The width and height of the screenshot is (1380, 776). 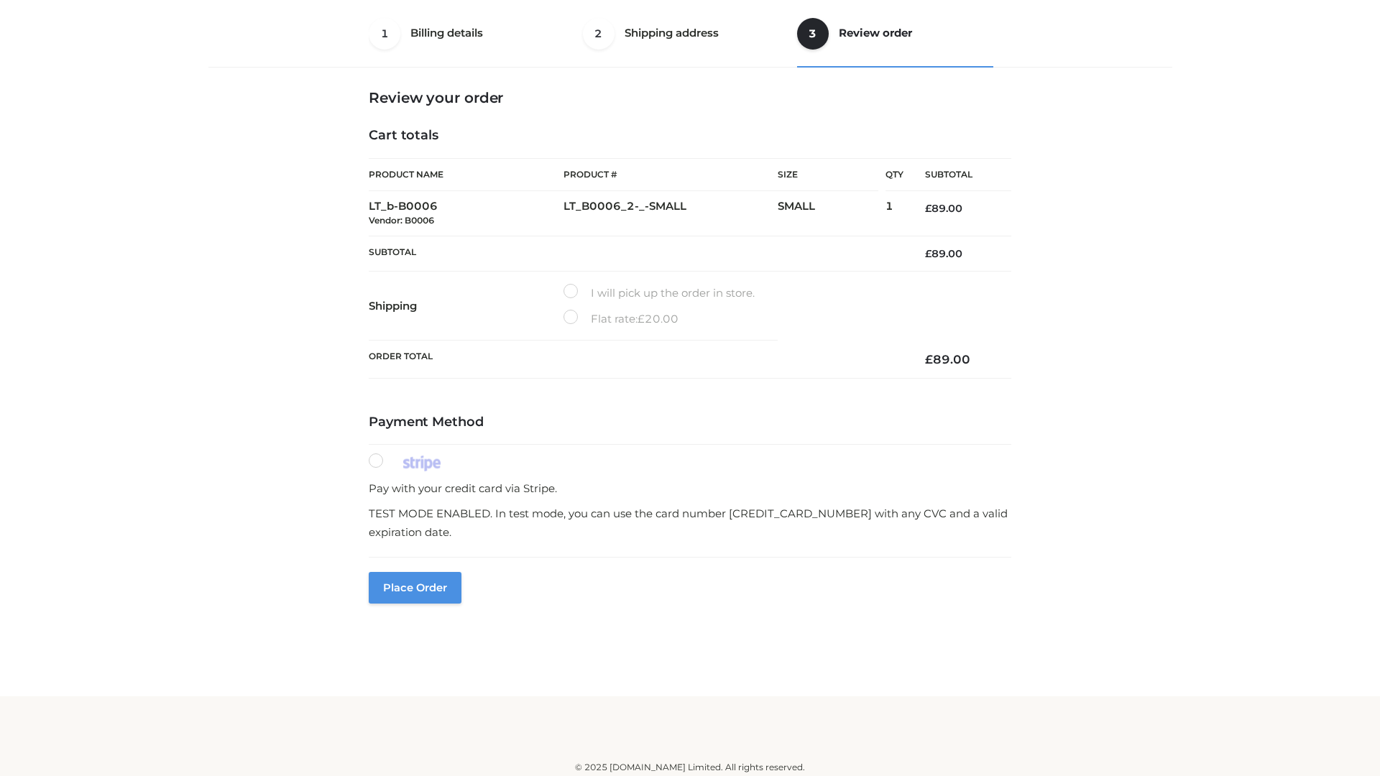 I want to click on small: Vendor: B0006, so click(x=401, y=220).